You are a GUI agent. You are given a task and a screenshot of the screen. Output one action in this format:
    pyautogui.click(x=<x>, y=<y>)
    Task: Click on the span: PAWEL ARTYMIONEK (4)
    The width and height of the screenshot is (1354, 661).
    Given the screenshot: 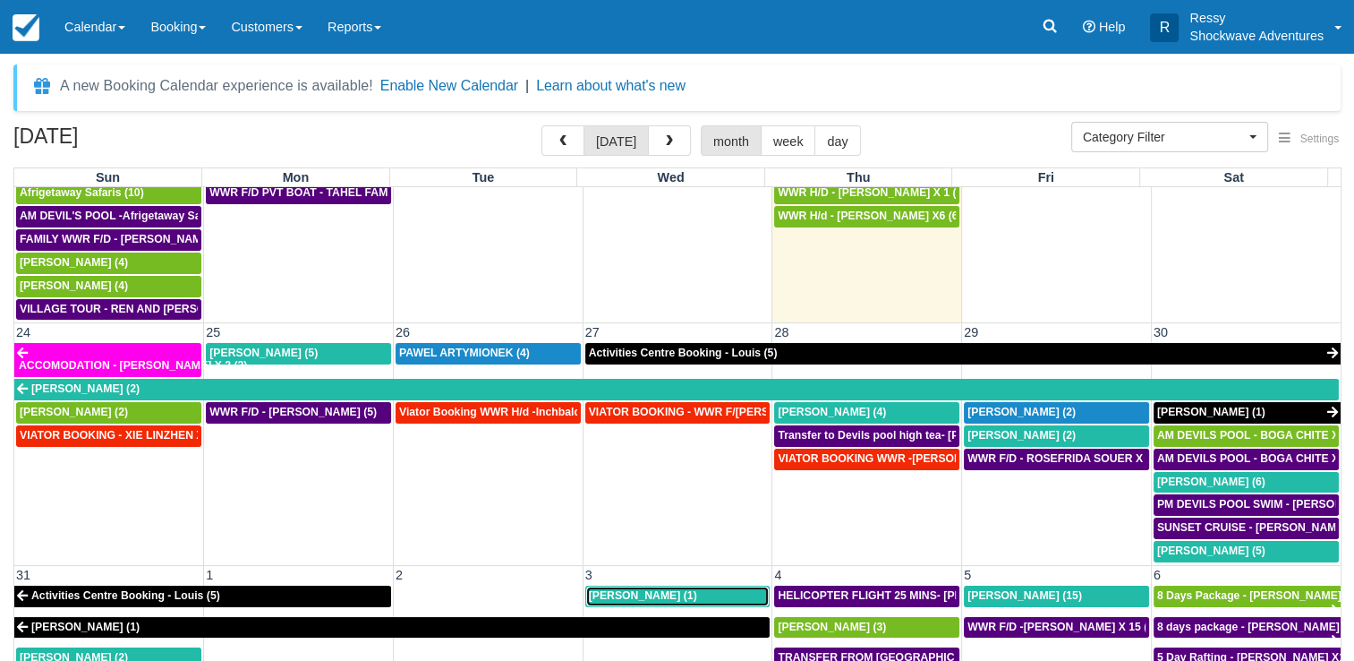 What is the action you would take?
    pyautogui.click(x=465, y=353)
    